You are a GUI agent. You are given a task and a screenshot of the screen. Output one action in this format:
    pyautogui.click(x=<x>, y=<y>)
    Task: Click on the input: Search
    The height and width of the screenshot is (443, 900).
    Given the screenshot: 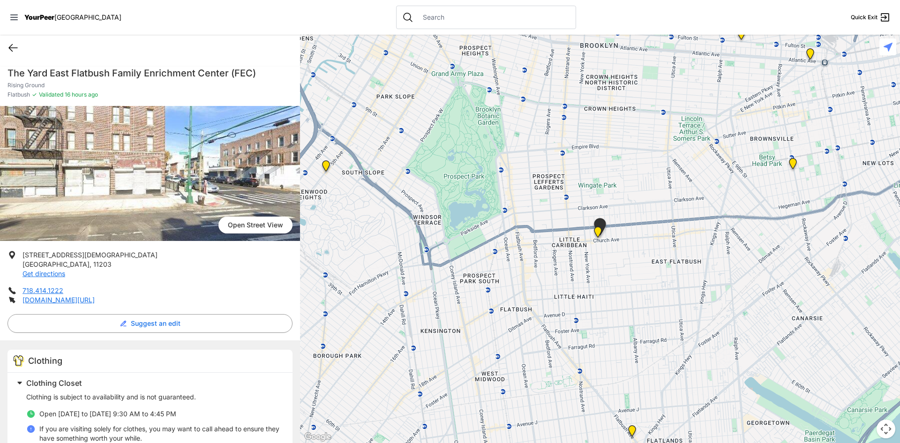 What is the action you would take?
    pyautogui.click(x=494, y=17)
    